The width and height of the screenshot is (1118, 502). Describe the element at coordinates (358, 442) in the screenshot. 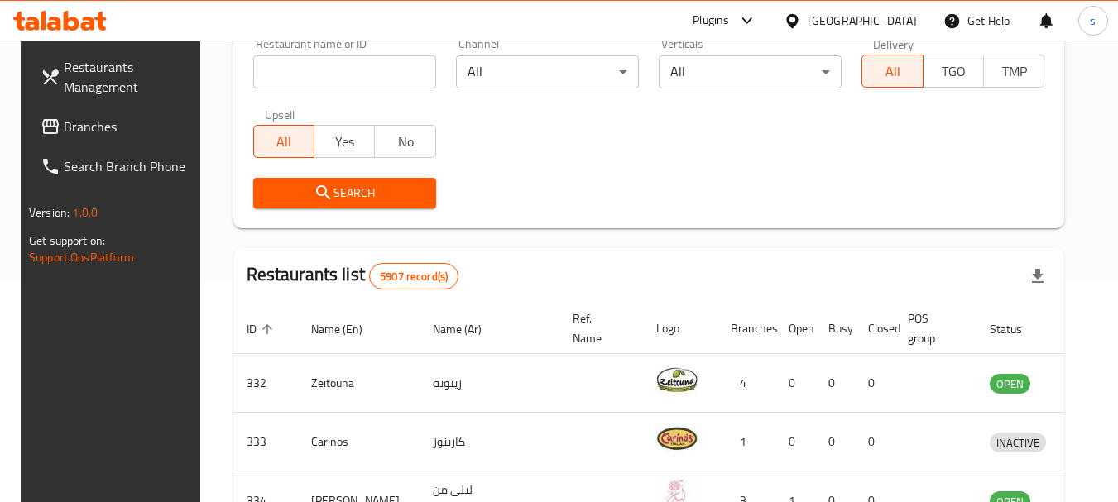

I see `td: Carinos` at that location.